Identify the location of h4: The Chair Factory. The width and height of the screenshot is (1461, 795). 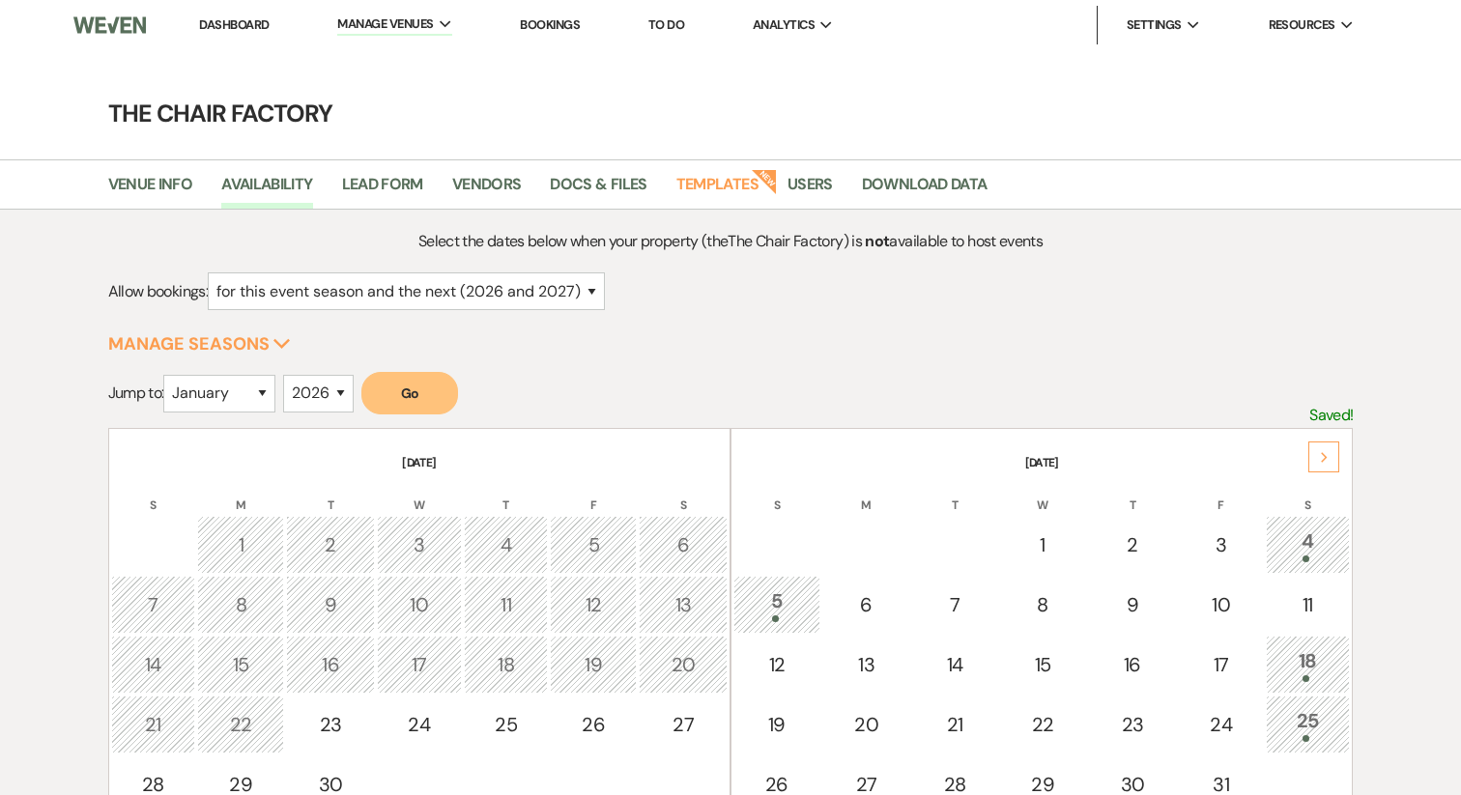
(730, 113).